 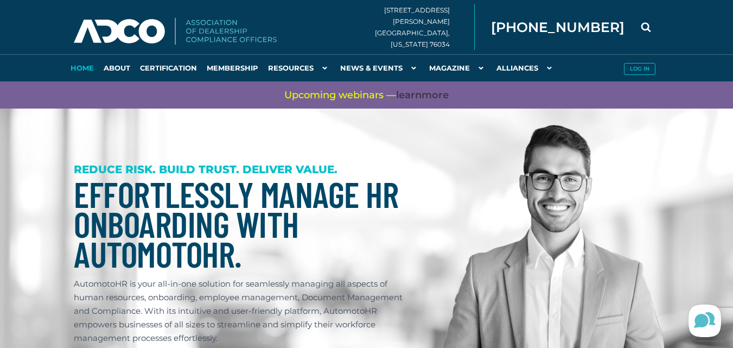 I want to click on a: learnmore, so click(x=422, y=95).